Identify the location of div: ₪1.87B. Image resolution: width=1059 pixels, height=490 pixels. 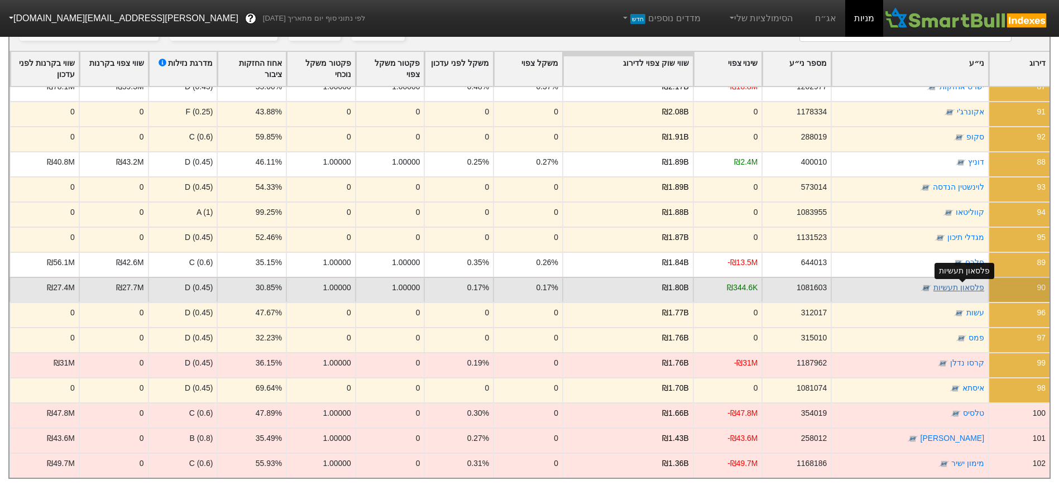
(675, 237).